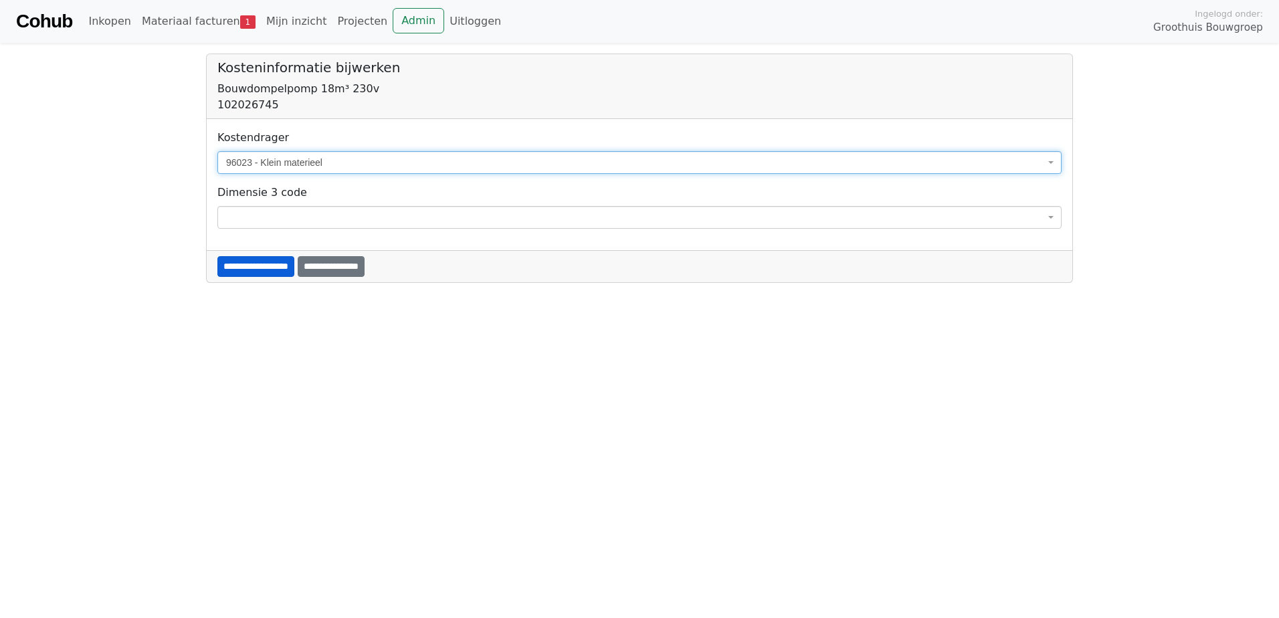 The width and height of the screenshot is (1279, 618). I want to click on span: 1, so click(247, 22).